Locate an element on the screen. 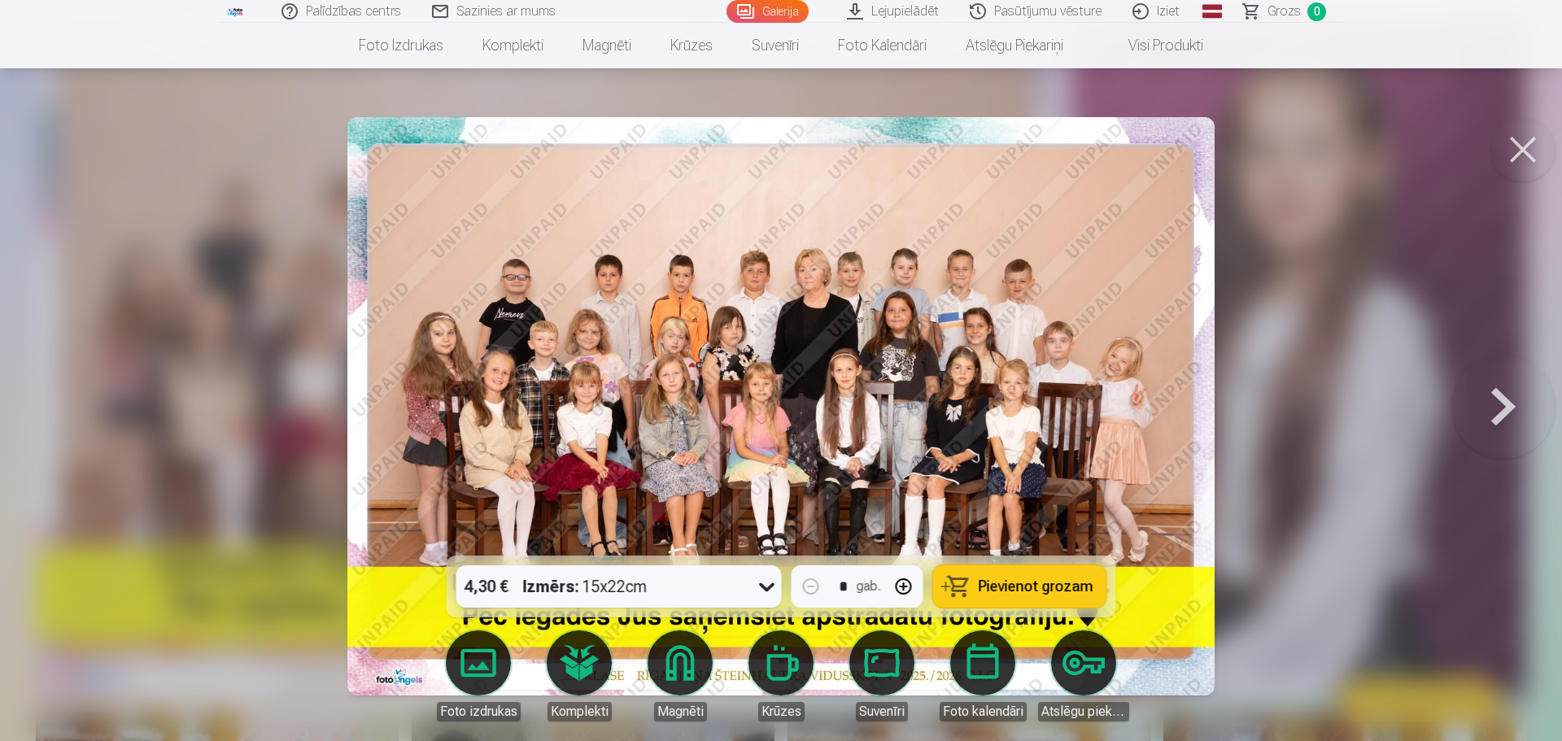 This screenshot has height=741, width=1562. a: Visi produkti is located at coordinates (1153, 46).